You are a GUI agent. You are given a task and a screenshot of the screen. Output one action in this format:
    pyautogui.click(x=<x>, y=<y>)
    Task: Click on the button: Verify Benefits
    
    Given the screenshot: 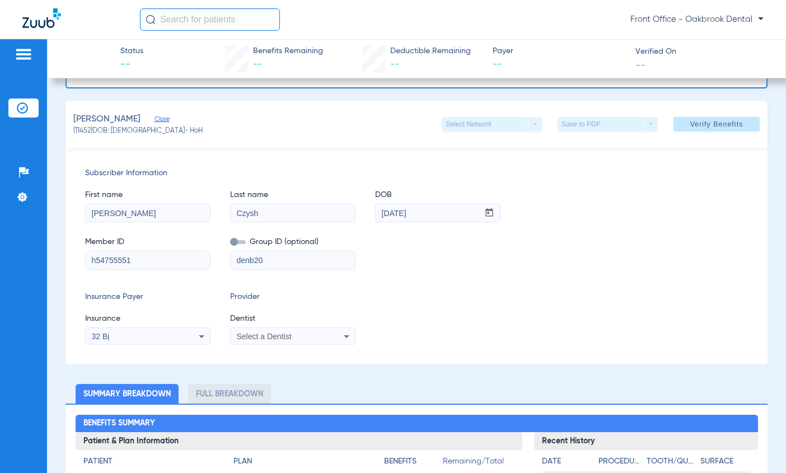 What is the action you would take?
    pyautogui.click(x=717, y=124)
    